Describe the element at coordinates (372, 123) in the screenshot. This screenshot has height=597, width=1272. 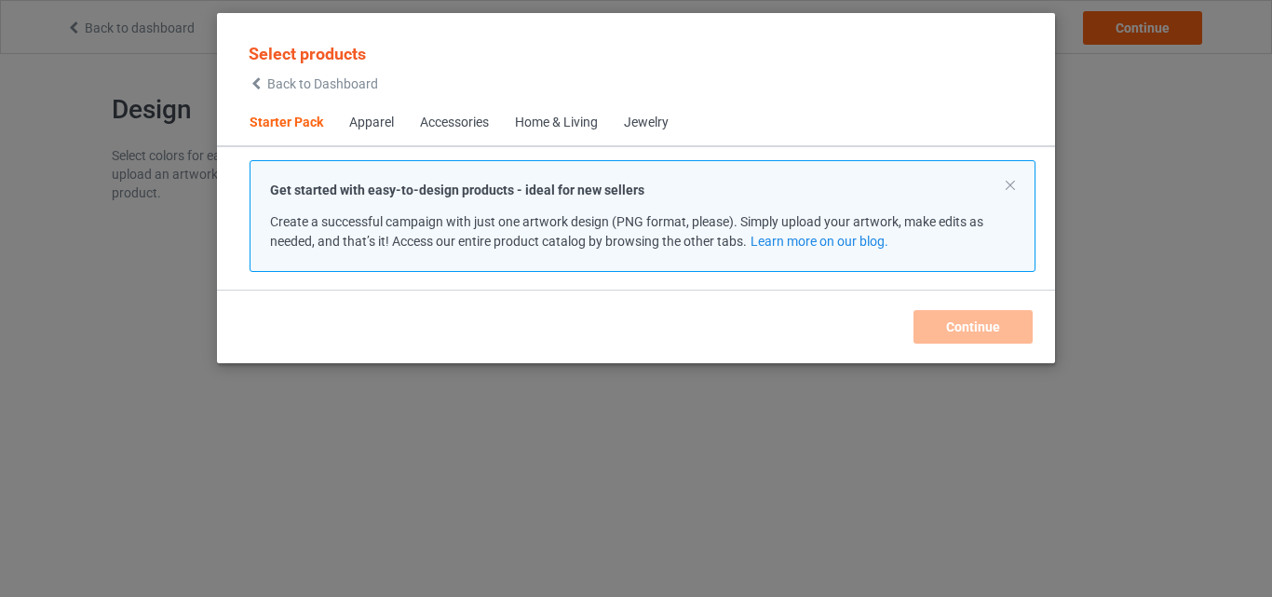
I see `div: Apparel` at that location.